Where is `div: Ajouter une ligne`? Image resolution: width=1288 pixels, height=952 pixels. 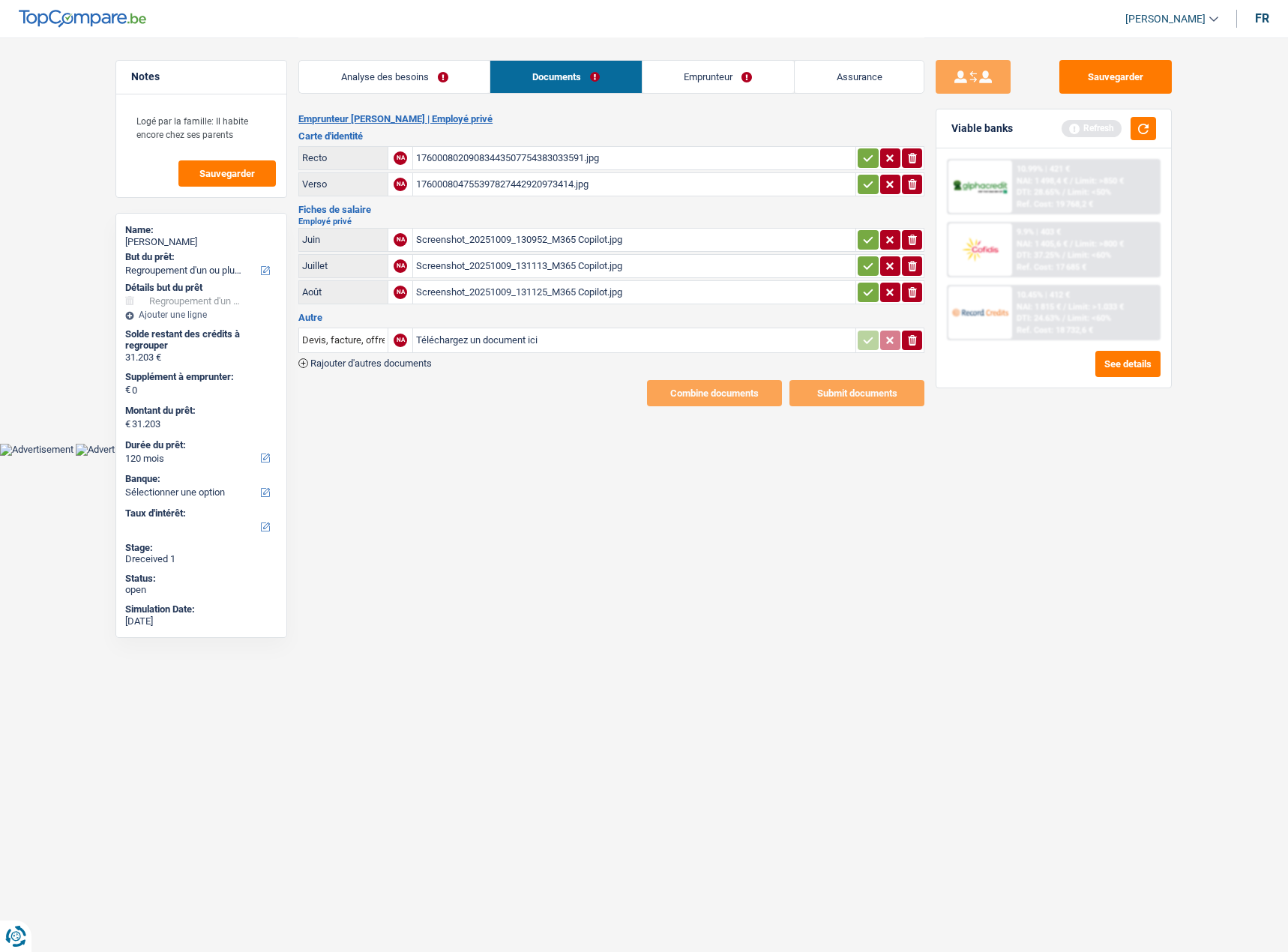 div: Ajouter une ligne is located at coordinates (201, 315).